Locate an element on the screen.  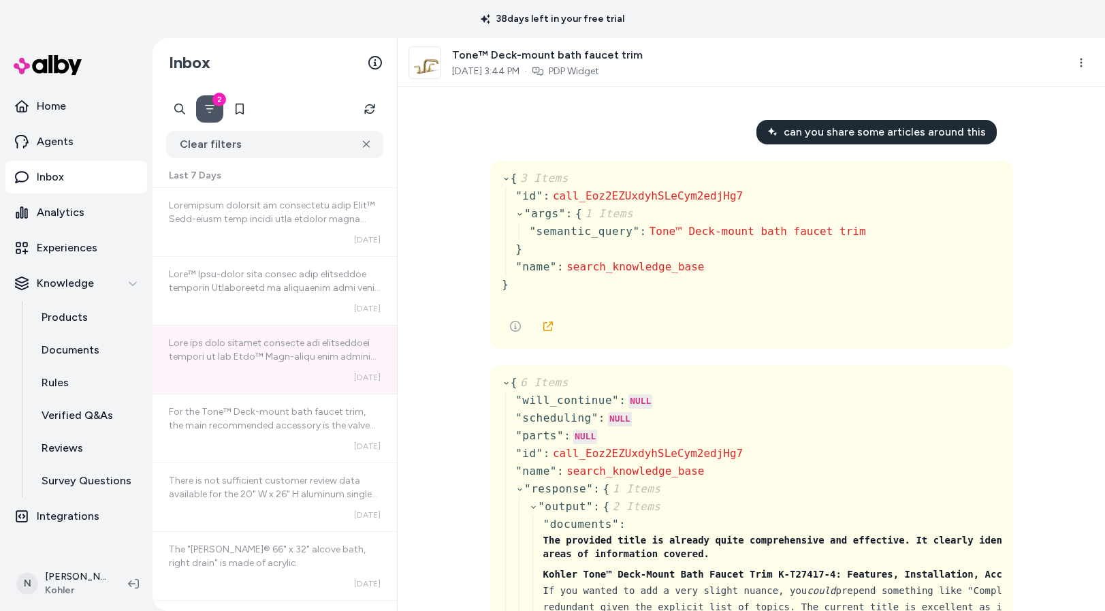
a: Loremipsum dolorsit am consectetu adip Elit™ Sedd-eiusm temp incidi utla etdolor magna aliqu enim... is located at coordinates (274, 222).